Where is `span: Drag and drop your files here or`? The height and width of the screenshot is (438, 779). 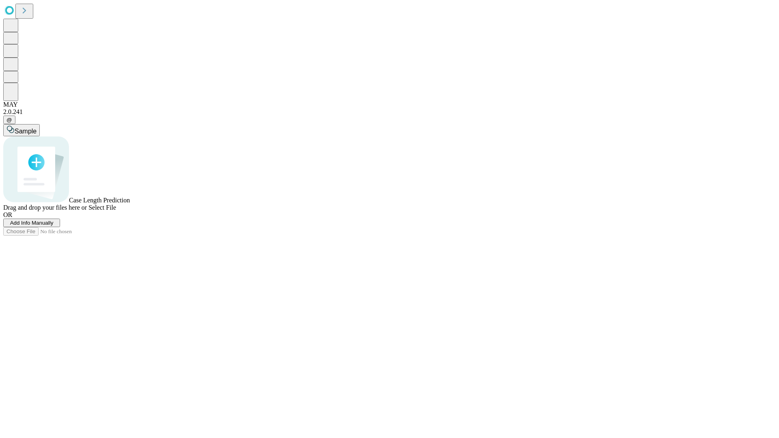 span: Drag and drop your files here or is located at coordinates (45, 207).